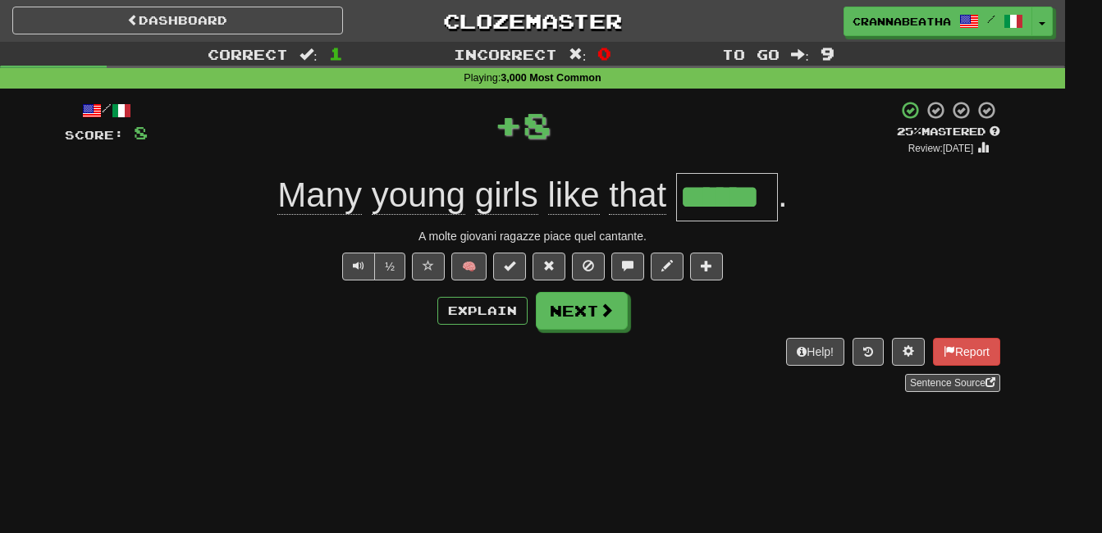  I want to click on span: To go, so click(751, 54).